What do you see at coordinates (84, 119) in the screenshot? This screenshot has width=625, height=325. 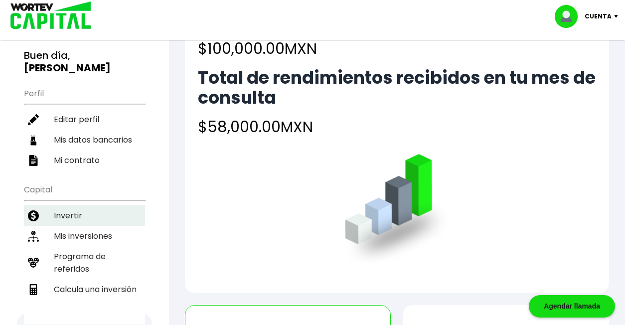 I see `a: Editar perfil` at bounding box center [84, 119].